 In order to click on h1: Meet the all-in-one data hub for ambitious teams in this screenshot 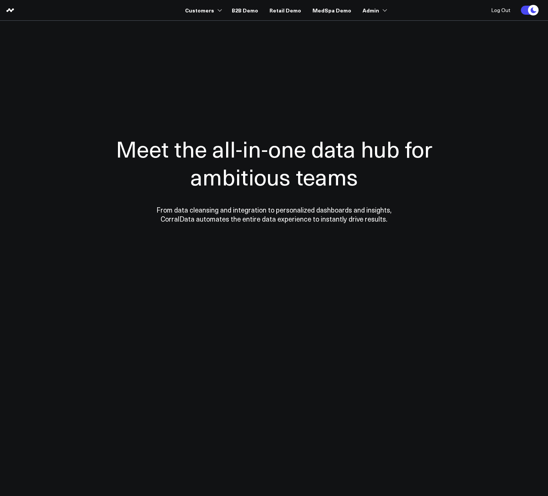, I will do `click(274, 162)`.